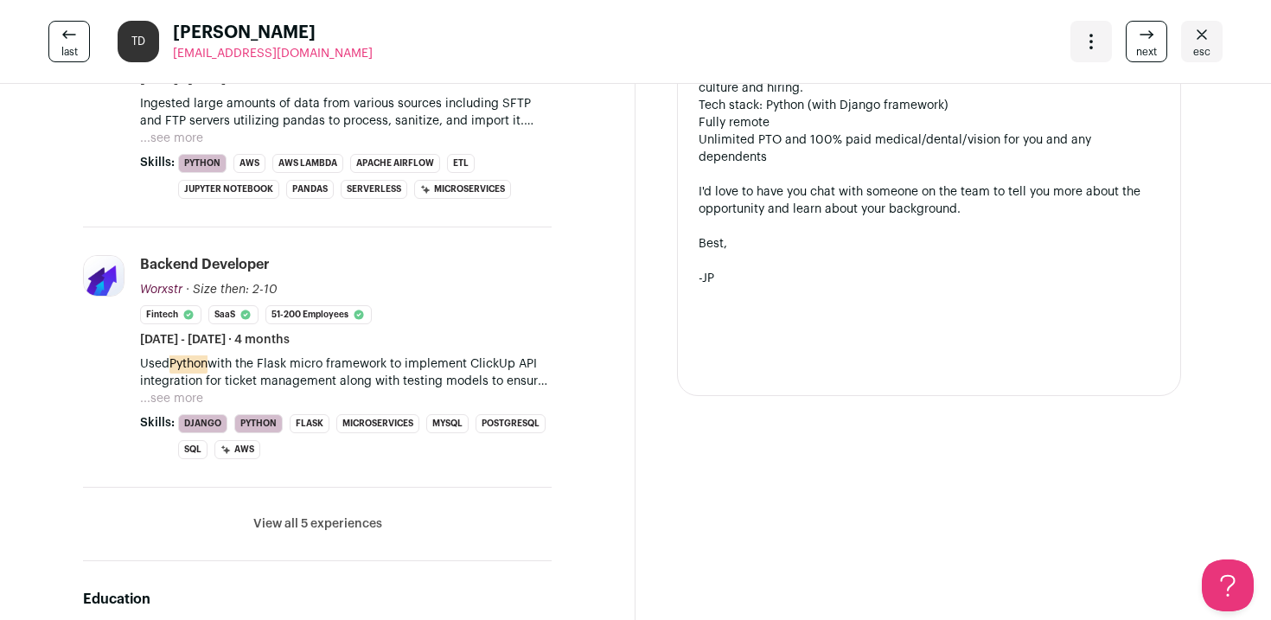 This screenshot has width=1271, height=620. Describe the element at coordinates (170, 315) in the screenshot. I see `li: Fintech` at that location.